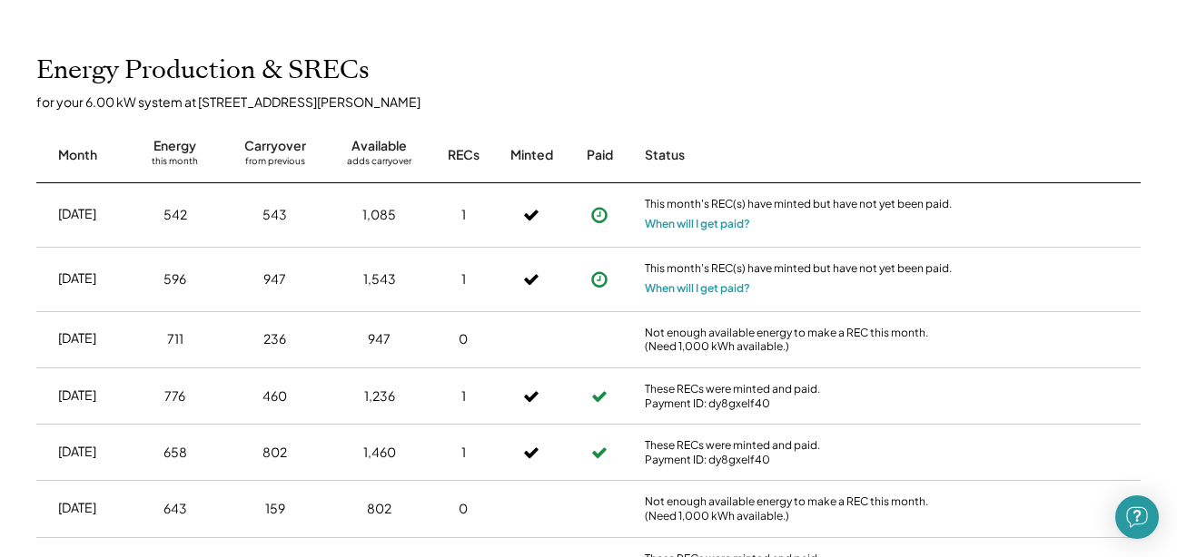 The width and height of the screenshot is (1177, 557). I want to click on div: 643, so click(175, 509).